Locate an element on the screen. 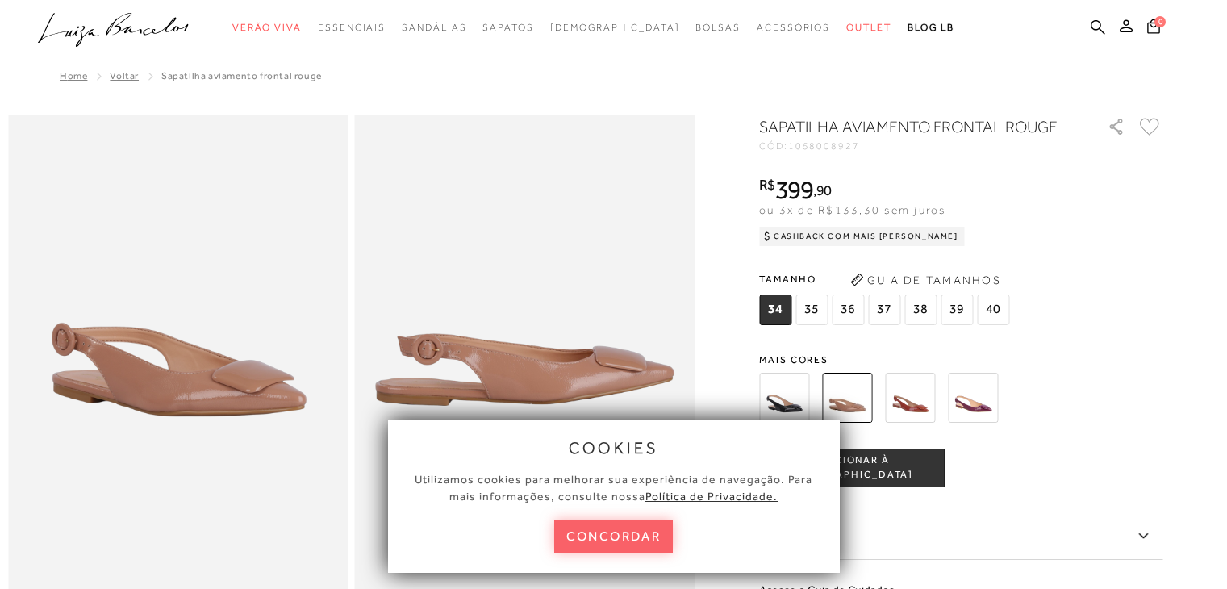 This screenshot has height=589, width=1227. button: 0 is located at coordinates (1154, 28).